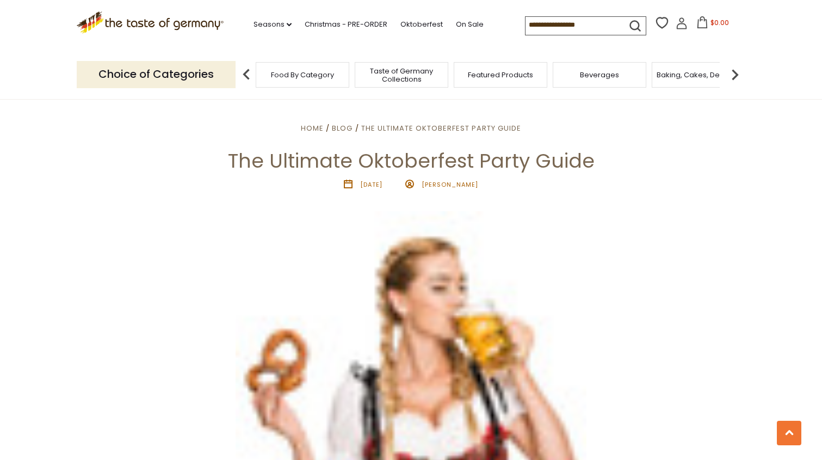 The image size is (822, 460). What do you see at coordinates (699, 75) in the screenshot?
I see `span: Baking, Cakes, Desserts` at bounding box center [699, 75].